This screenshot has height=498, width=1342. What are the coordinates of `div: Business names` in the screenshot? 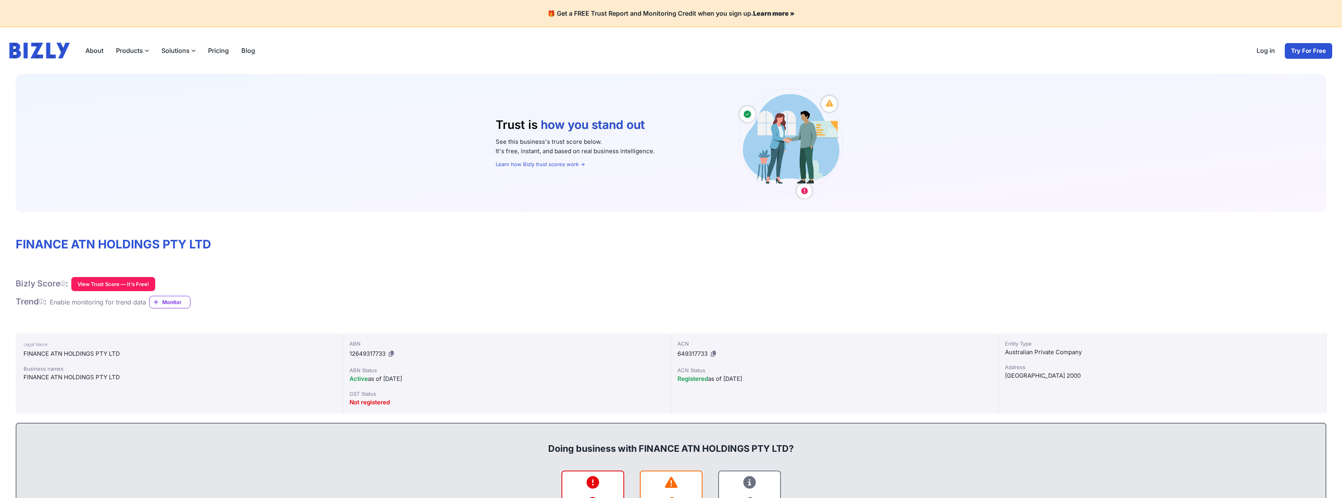 It's located at (179, 369).